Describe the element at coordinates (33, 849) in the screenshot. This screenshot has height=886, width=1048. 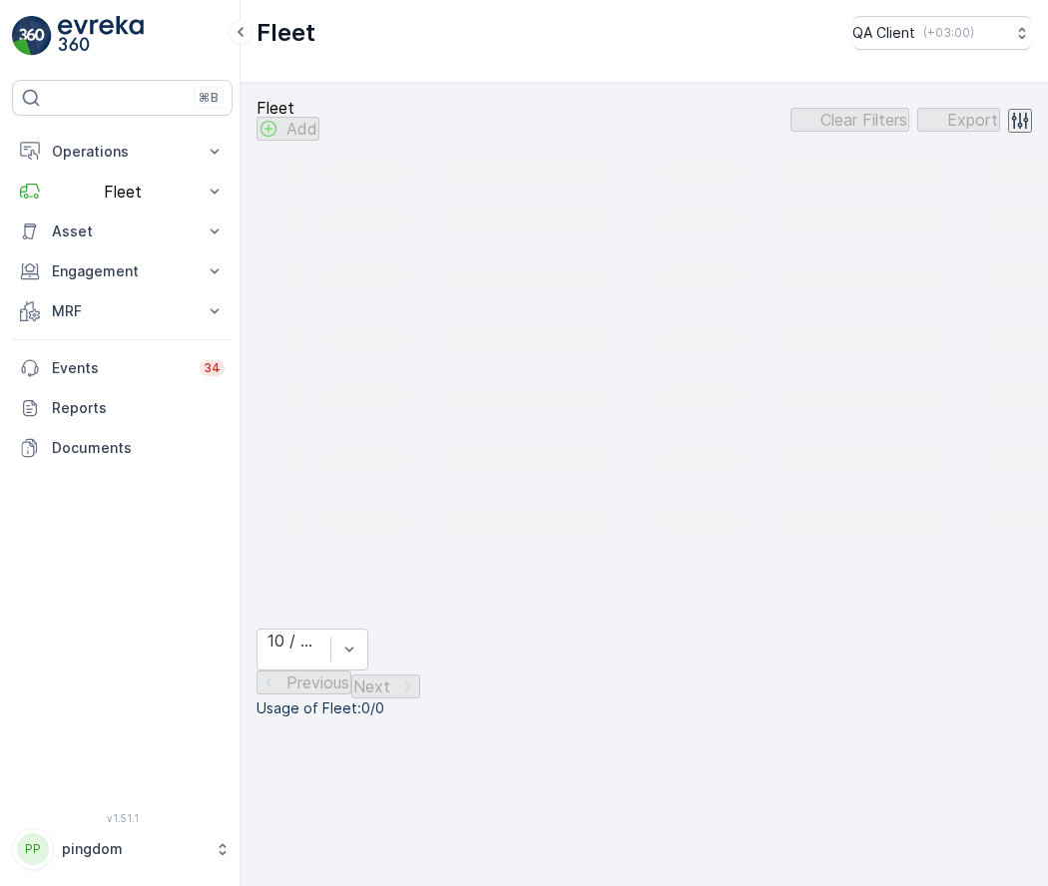
I see `div: PP` at that location.